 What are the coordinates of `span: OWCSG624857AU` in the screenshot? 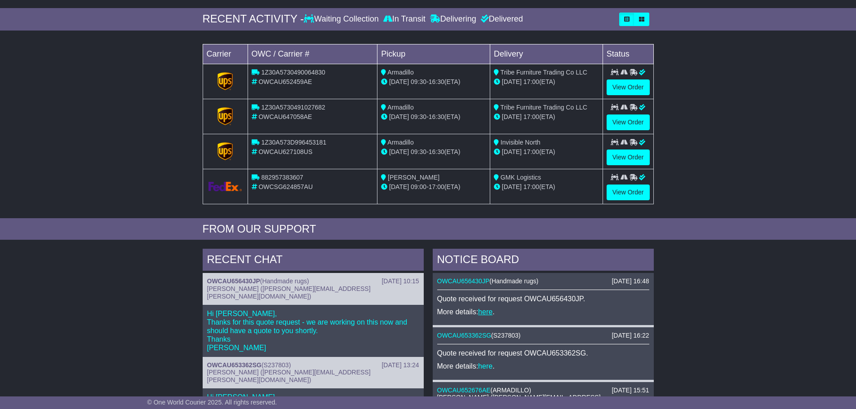 It's located at (285, 187).